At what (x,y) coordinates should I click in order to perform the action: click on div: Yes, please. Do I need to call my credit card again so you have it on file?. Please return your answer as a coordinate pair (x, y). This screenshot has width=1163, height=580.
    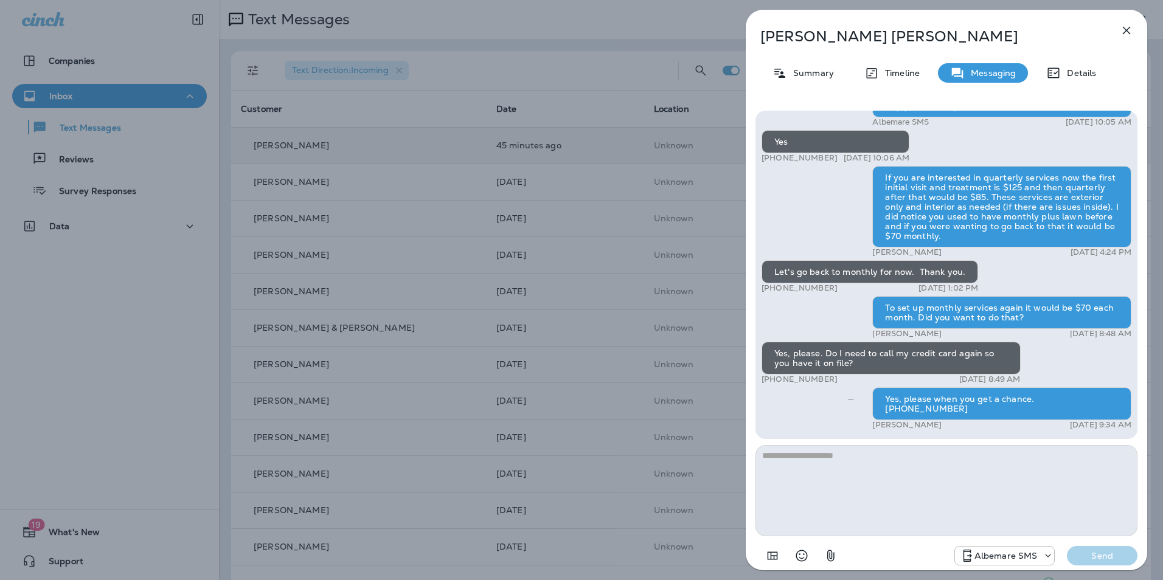
    Looking at the image, I should click on (891, 358).